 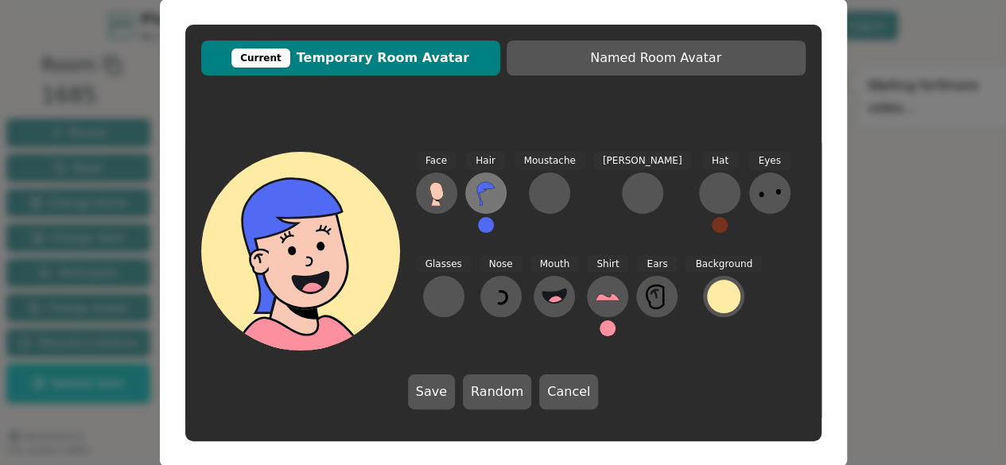 I want to click on span: Eyes, so click(x=769, y=161).